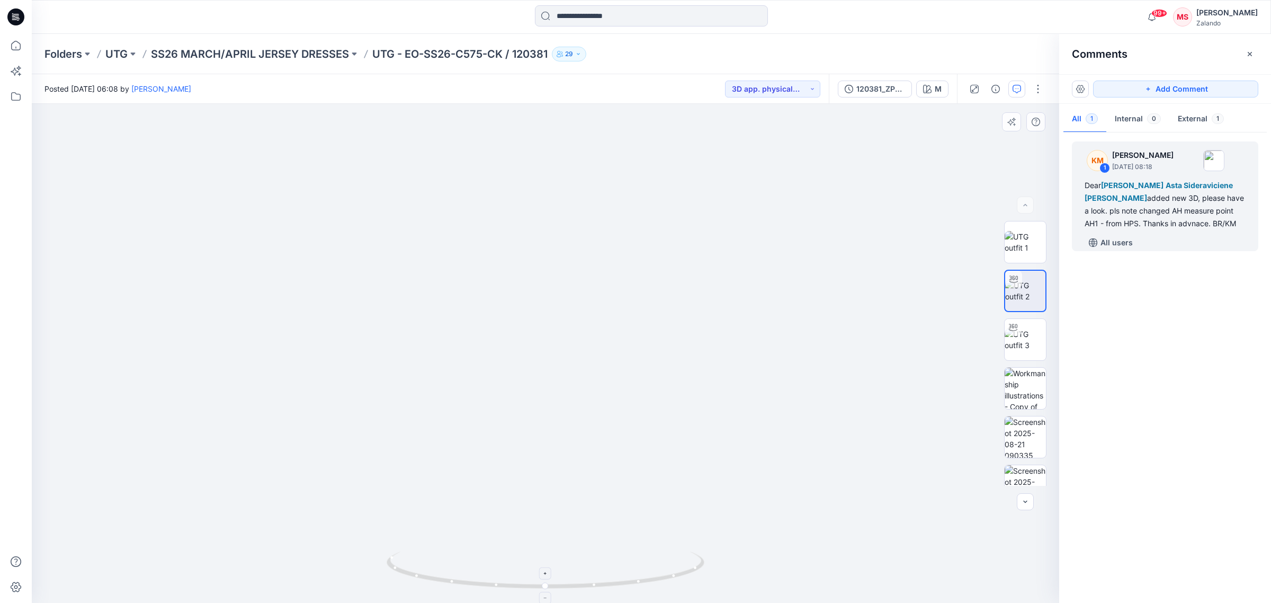 The width and height of the screenshot is (1271, 603). What do you see at coordinates (875, 89) in the screenshot?
I see `button: 120381_ZPL_DEV2 KM` at bounding box center [875, 89].